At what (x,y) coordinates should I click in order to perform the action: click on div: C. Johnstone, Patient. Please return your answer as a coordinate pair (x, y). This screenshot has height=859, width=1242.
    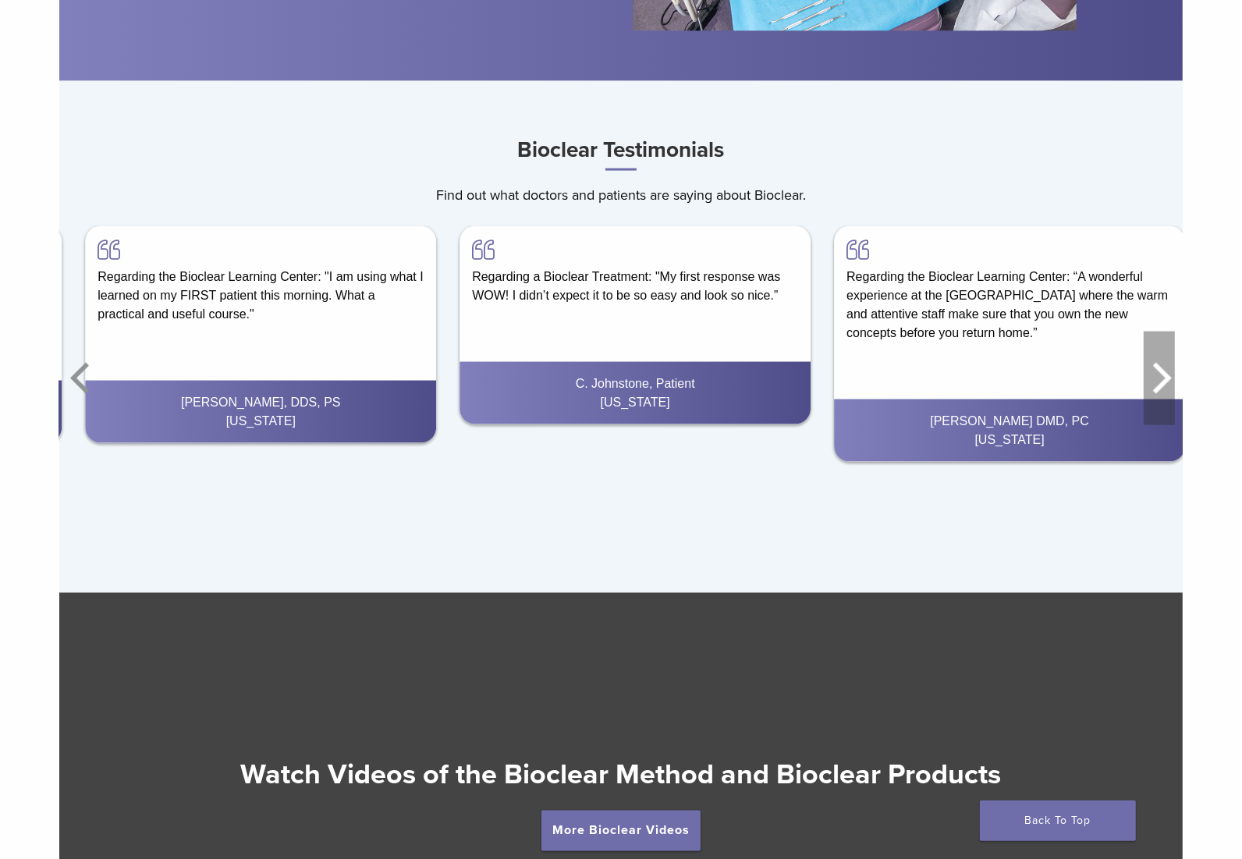
    Looking at the image, I should click on (635, 384).